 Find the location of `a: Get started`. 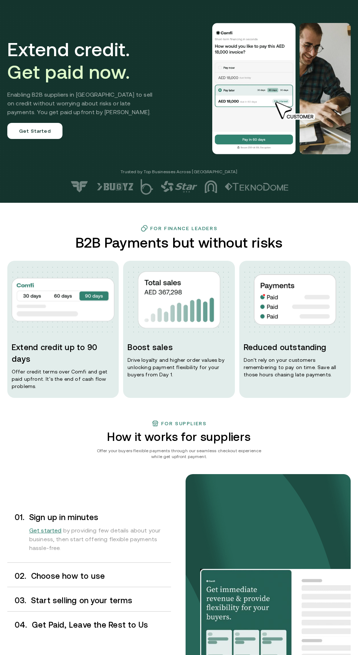

a: Get started is located at coordinates (46, 530).